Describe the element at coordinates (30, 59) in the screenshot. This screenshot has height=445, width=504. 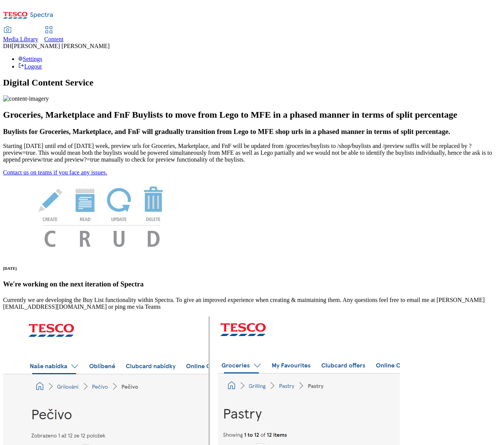
I see `a: Settings` at that location.